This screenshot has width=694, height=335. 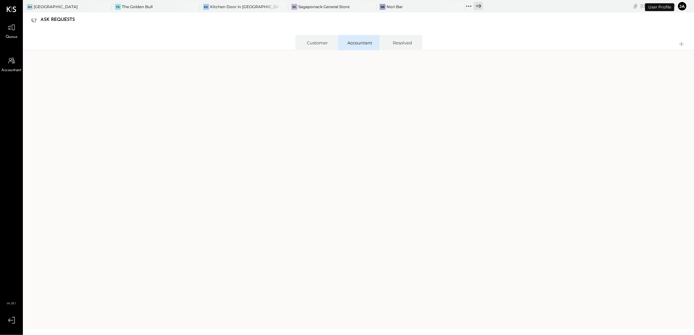 What do you see at coordinates (401, 42) in the screenshot?
I see `li: Resolved` at bounding box center [401, 42].